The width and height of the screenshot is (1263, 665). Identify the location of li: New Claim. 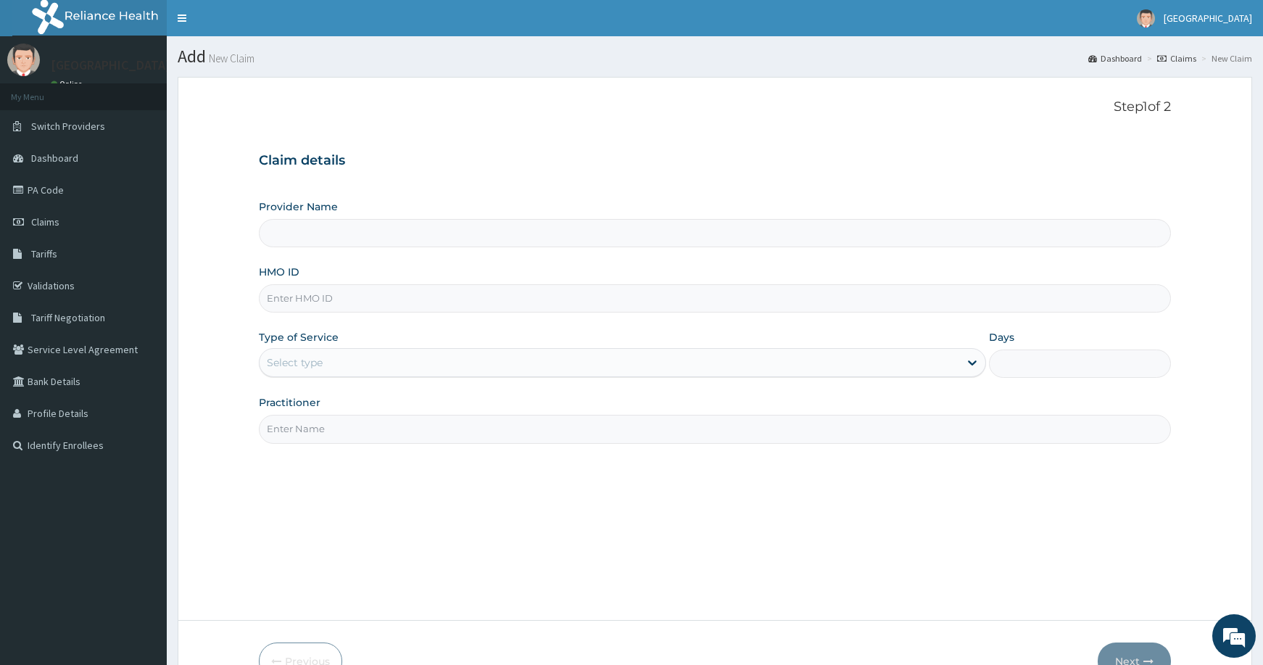
(1225, 58).